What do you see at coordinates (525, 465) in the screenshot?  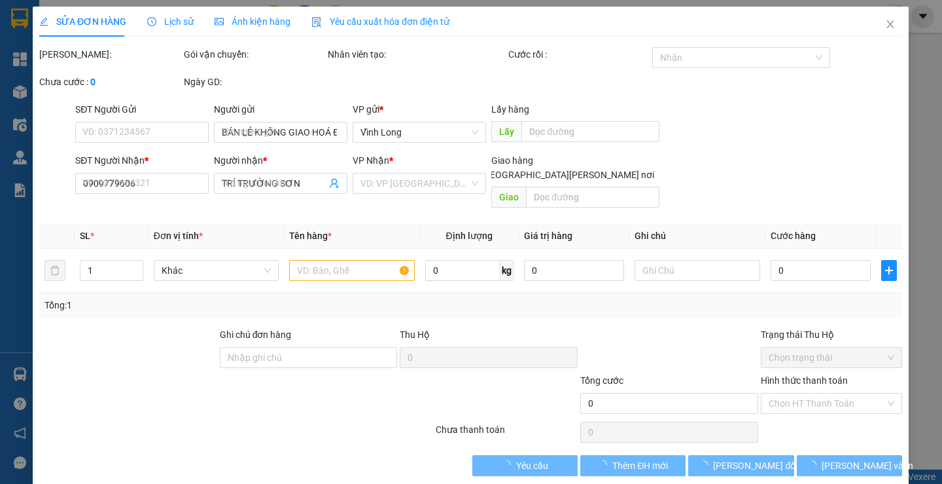 I see `button: Yêu cầu` at bounding box center [525, 465].